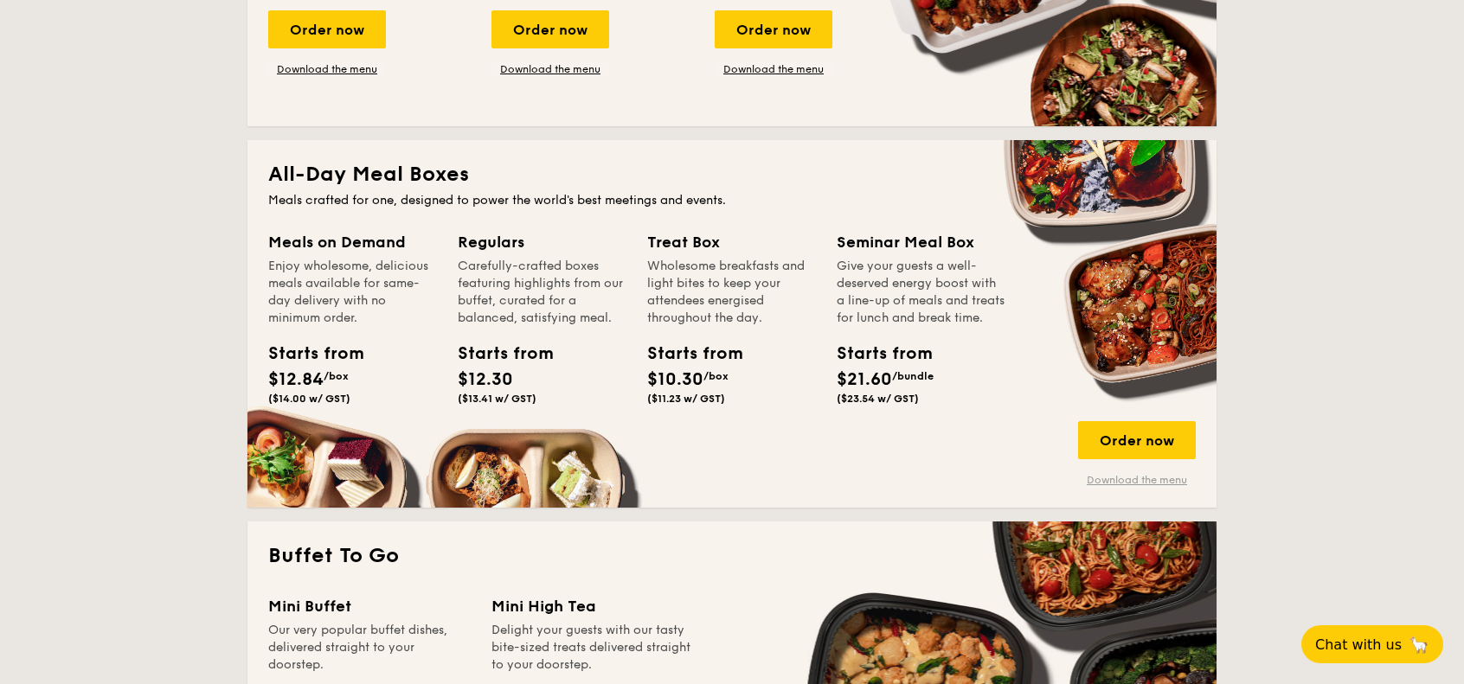 The height and width of the screenshot is (684, 1464). I want to click on div: Carefully-crafted boxes featuring highlights from our buffet, curated for a balanced, satisfying ..., so click(542, 292).